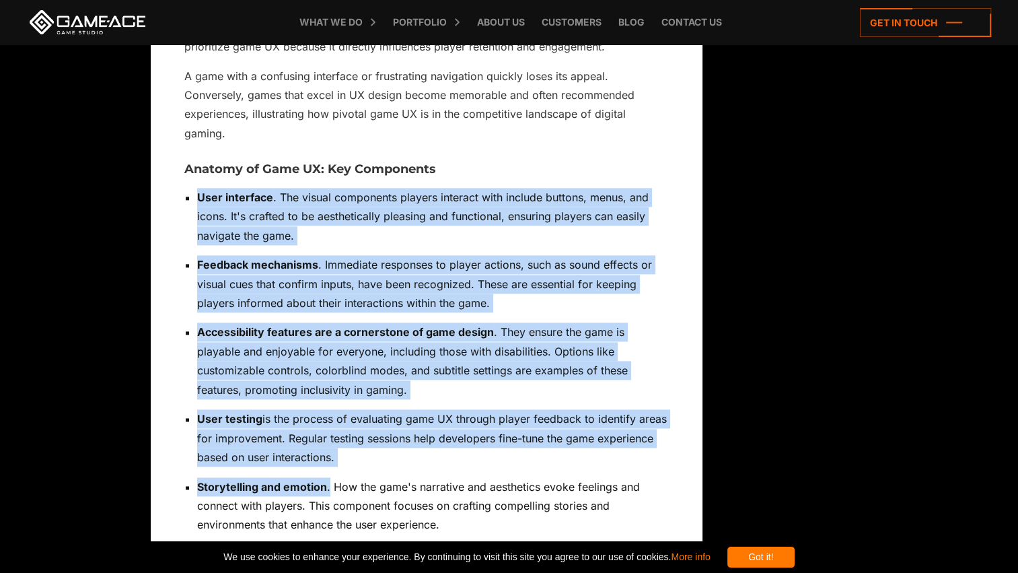 The width and height of the screenshot is (1018, 573). What do you see at coordinates (925, 22) in the screenshot?
I see `a: Get in touch` at bounding box center [925, 22].